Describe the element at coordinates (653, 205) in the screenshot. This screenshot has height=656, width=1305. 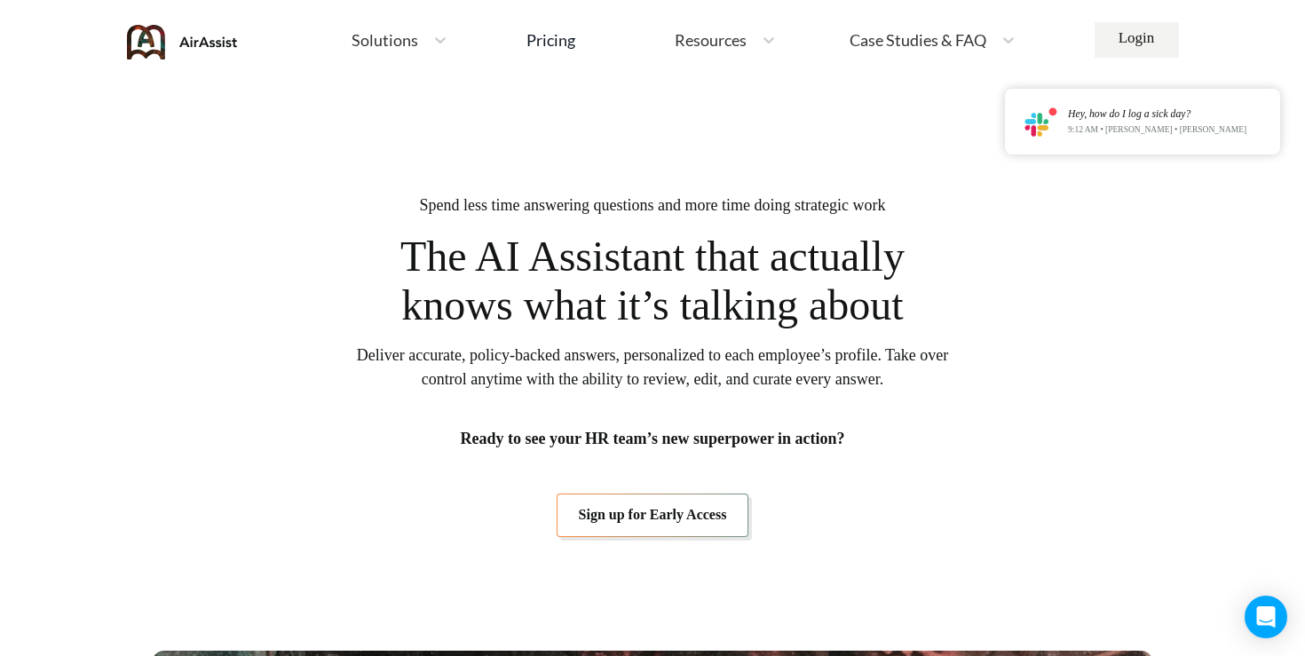
I see `span: Spend less time answering questions and more time doing strategic work` at that location.